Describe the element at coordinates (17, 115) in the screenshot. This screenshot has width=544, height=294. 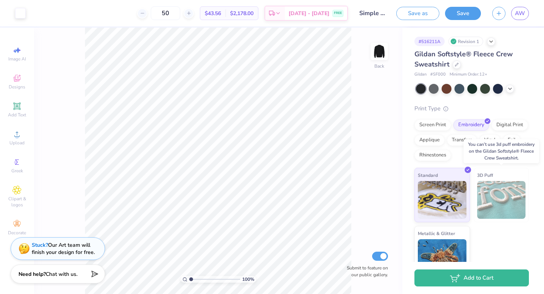
I see `span: Add Text` at that location.